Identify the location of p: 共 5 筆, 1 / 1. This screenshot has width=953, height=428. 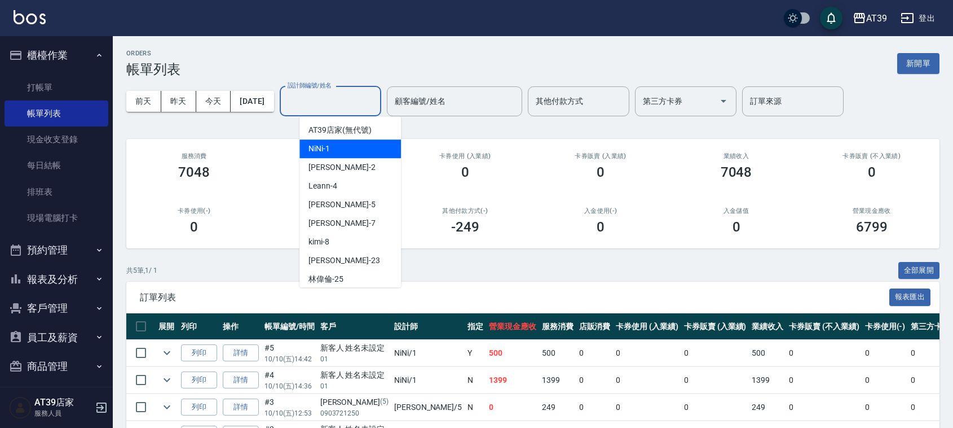
(142, 270).